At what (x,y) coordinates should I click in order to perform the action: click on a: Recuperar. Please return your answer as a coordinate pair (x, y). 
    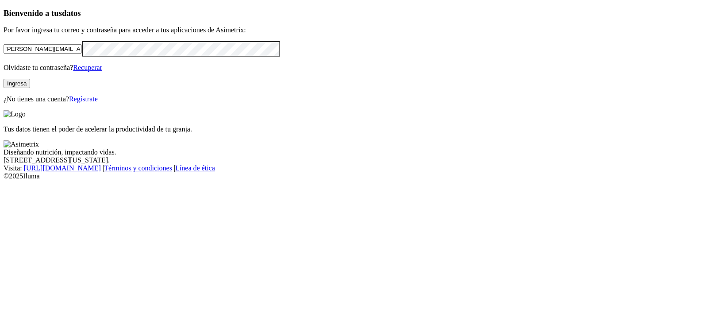
    Looking at the image, I should click on (88, 67).